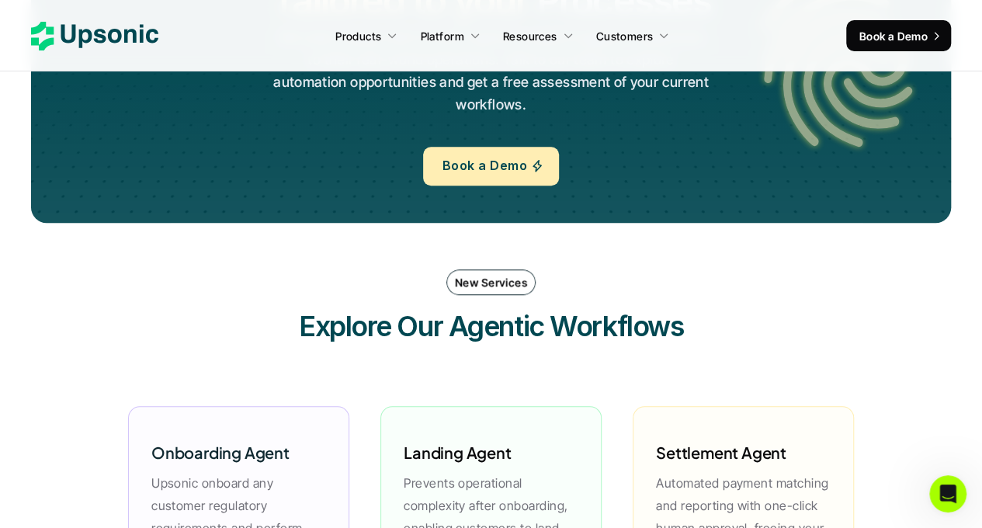  What do you see at coordinates (366, 36) in the screenshot?
I see `a: Products` at bounding box center [366, 36].